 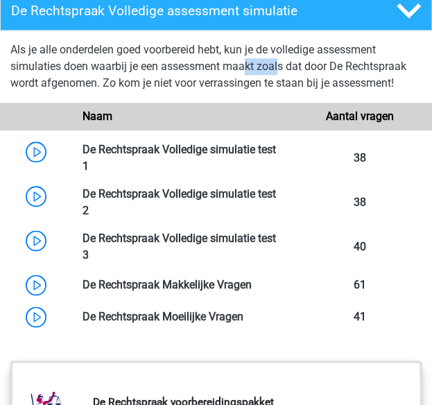 What do you see at coordinates (180, 203) in the screenshot?
I see `div: De Rechtspraak Volledige simulatie test 2` at bounding box center [180, 203].